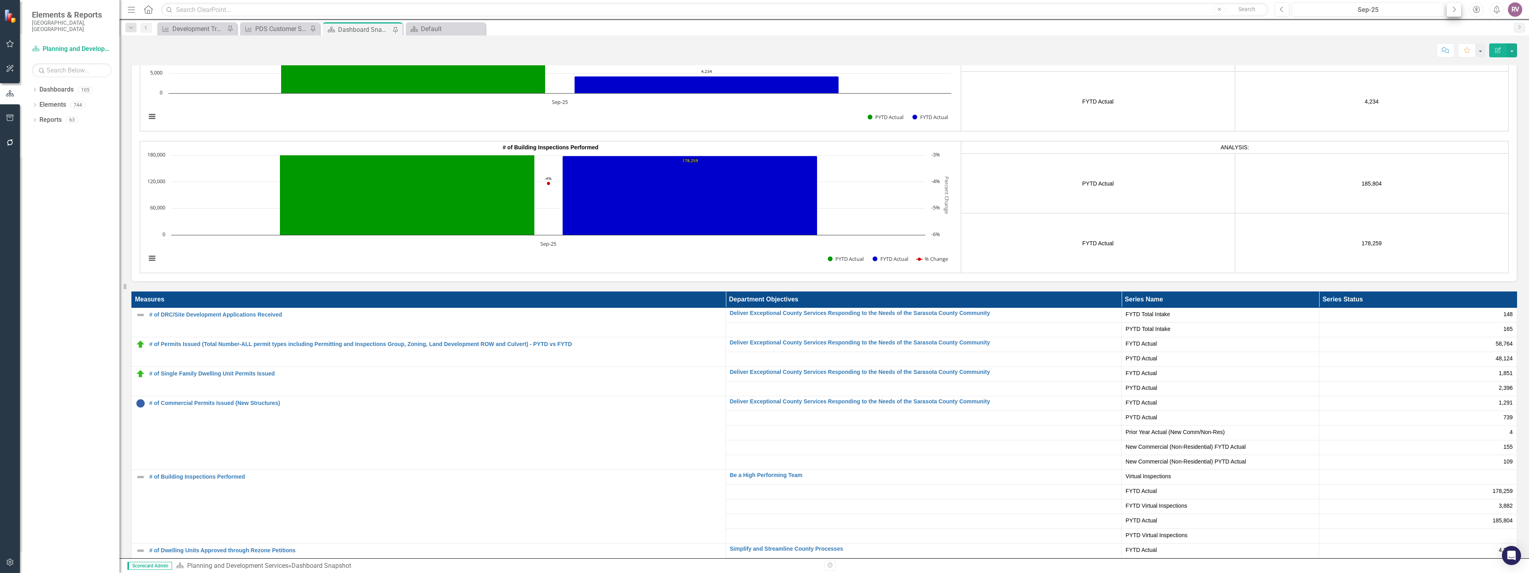 The image size is (1529, 573). Describe the element at coordinates (238, 566) in the screenshot. I see `a: Planning and Development Services` at that location.